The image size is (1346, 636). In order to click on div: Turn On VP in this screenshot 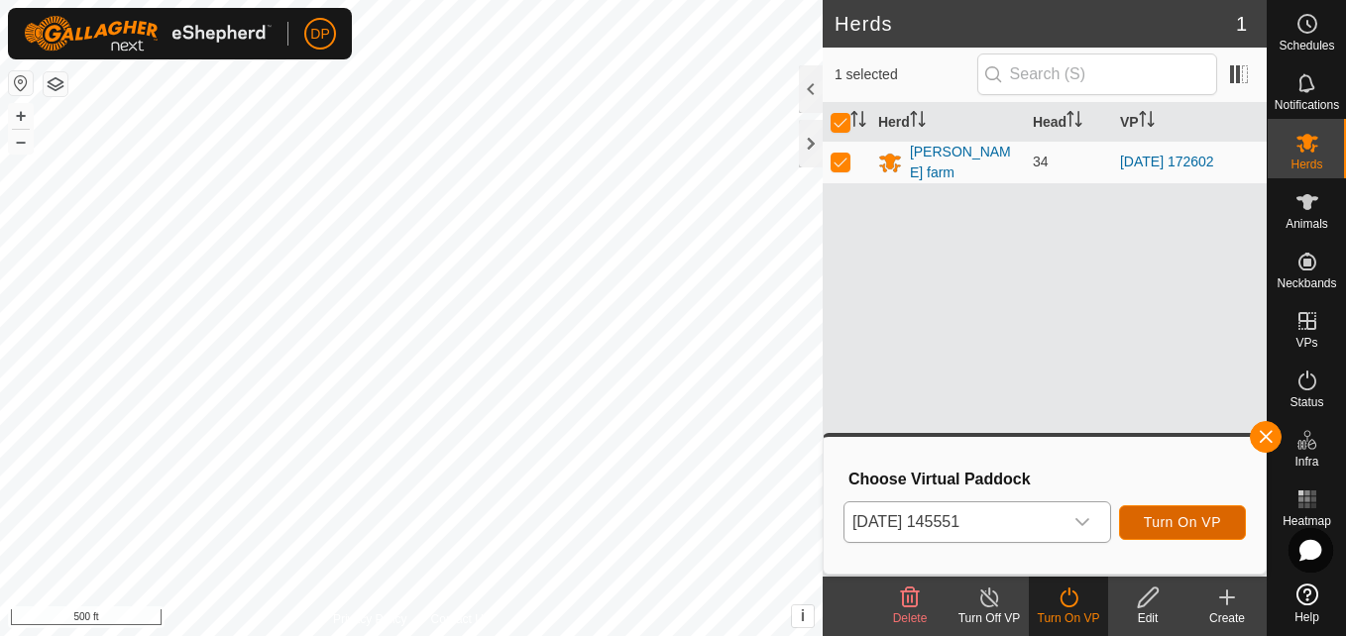, I will do `click(1069, 619)`.